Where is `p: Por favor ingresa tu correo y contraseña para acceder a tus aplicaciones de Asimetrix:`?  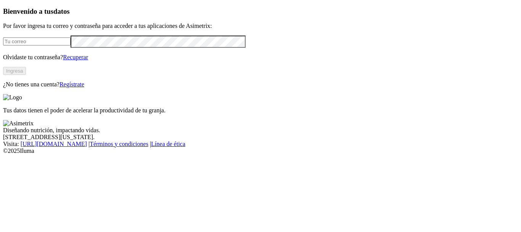
p: Por favor ingresa tu correo y contraseña para acceder a tus aplicaciones de Asimetrix: is located at coordinates (261, 26).